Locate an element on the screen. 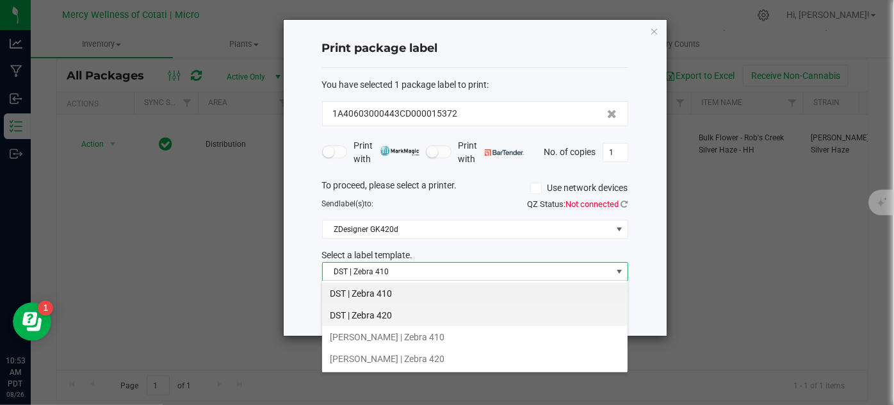 The height and width of the screenshot is (405, 894). span: Not connected is located at coordinates (592, 204).